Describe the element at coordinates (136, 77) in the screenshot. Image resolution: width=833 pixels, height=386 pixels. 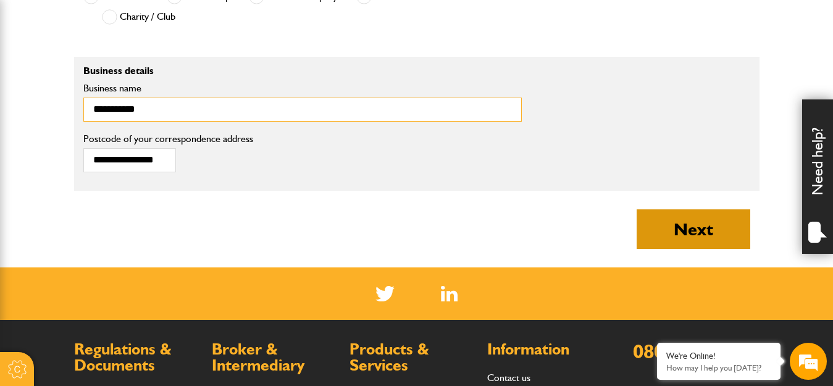
I see `div: Chat with us now` at that location.